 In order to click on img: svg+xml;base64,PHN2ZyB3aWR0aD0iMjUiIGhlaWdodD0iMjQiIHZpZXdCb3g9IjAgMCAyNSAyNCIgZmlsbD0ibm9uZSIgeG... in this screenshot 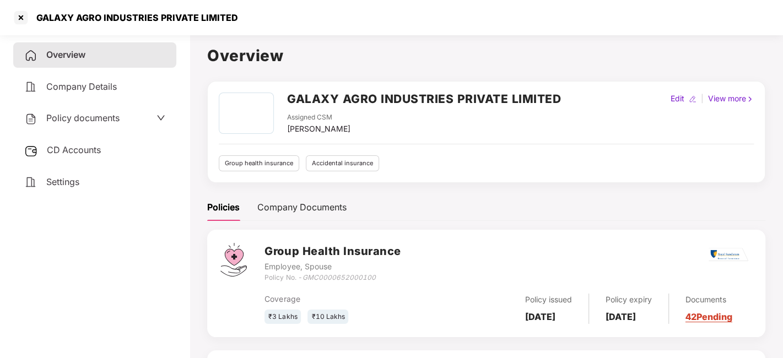, I will do `click(31, 151)`.